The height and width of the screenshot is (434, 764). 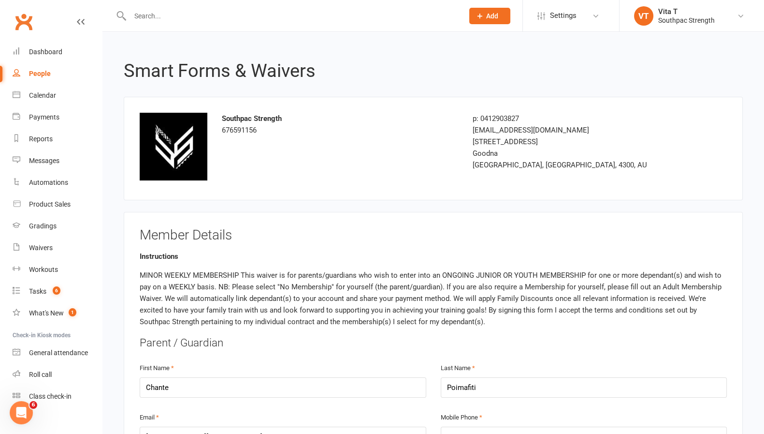 I want to click on img: 768c072b-11f7-45fc-bc7c-c637536d52d4.jpg, so click(x=174, y=146).